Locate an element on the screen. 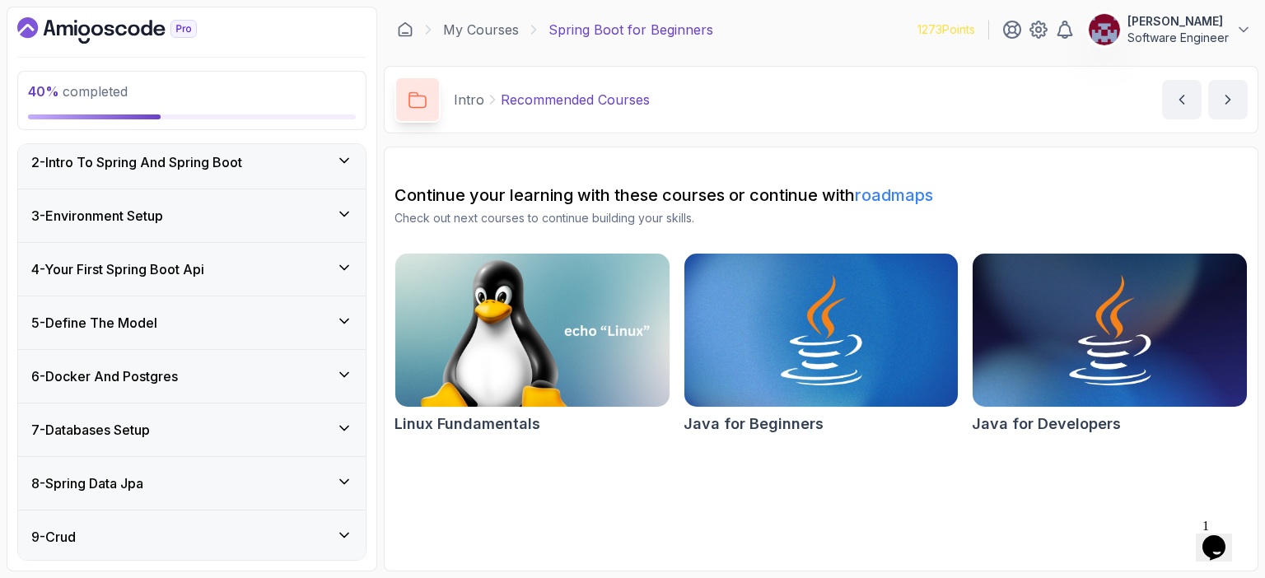 The image size is (1265, 578). button: 6-Docker And Postgres is located at coordinates (192, 376).